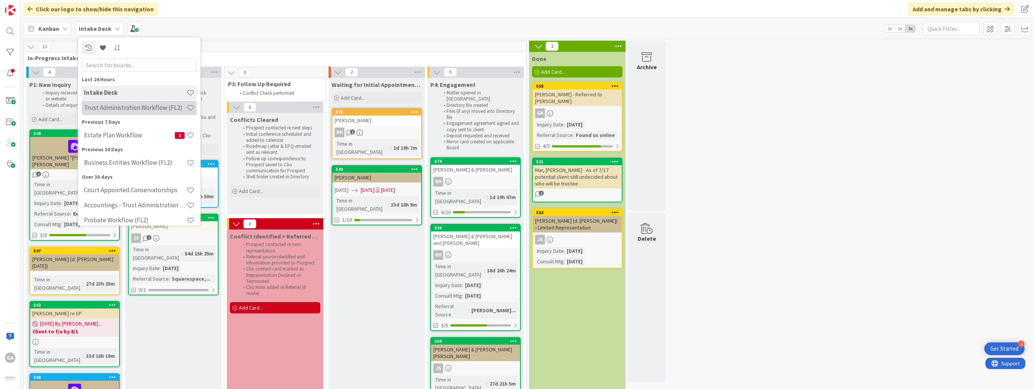  What do you see at coordinates (75, 378) in the screenshot?
I see `div: 508` at bounding box center [75, 378].